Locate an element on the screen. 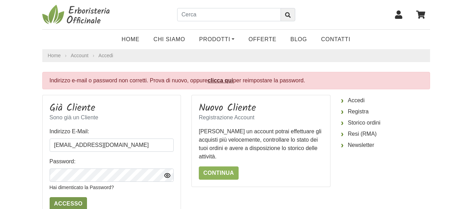  label: Indirizzo E-Mail: is located at coordinates (70, 132).